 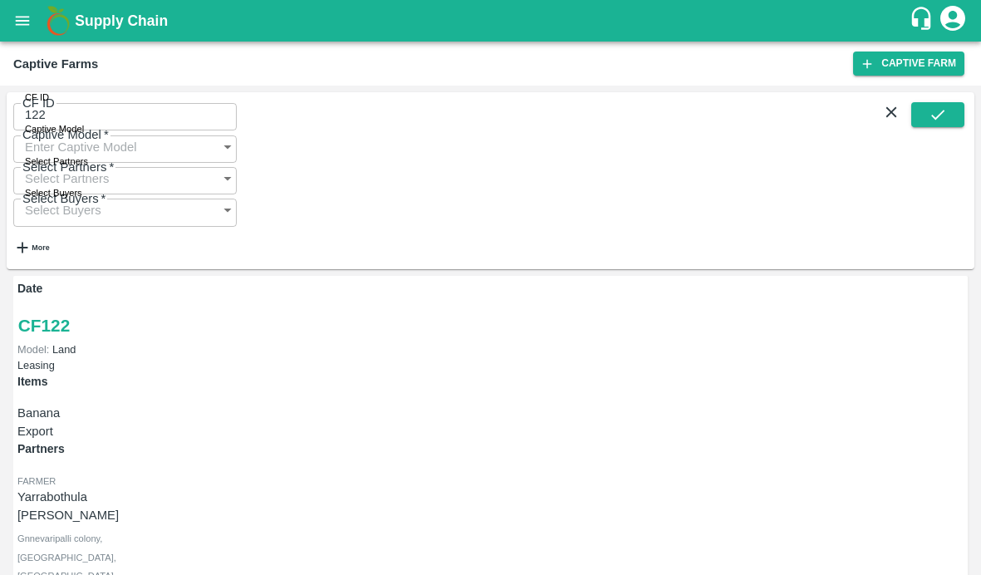 I want to click on label: Select Partners, so click(x=56, y=162).